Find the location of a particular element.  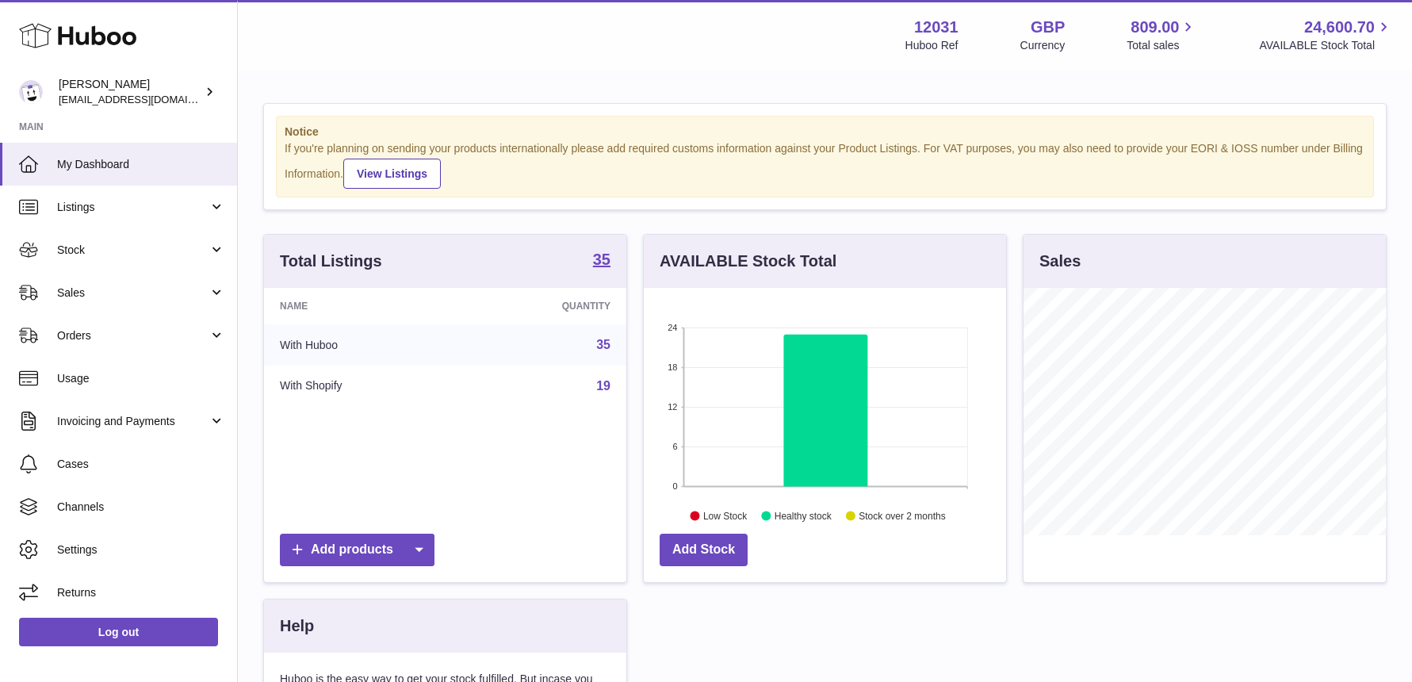

a: 24,600.70 AVAILABLE Stock Total is located at coordinates (1325, 35).